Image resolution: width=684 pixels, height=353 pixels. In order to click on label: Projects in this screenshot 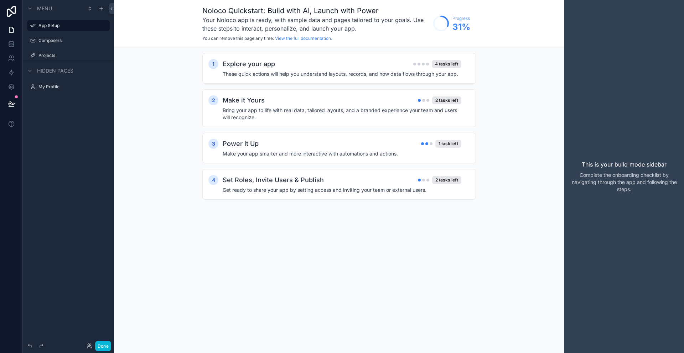, I will do `click(73, 56)`.